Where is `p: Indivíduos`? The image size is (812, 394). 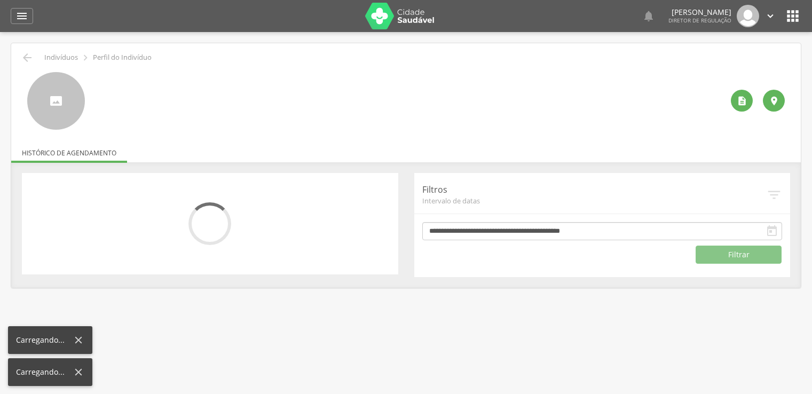 p: Indivíduos is located at coordinates (61, 58).